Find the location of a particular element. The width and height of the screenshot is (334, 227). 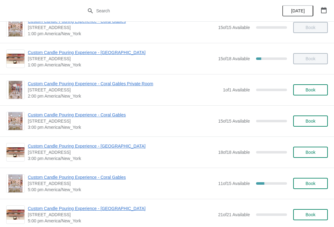

span: 18 of 18 Available is located at coordinates (234, 152).